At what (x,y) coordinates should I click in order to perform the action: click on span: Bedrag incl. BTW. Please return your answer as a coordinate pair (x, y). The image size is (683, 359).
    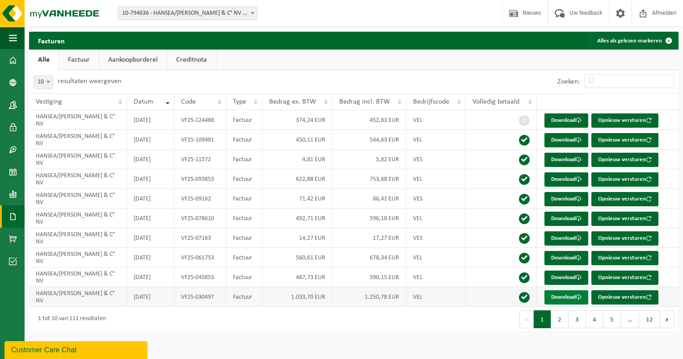
    Looking at the image, I should click on (364, 102).